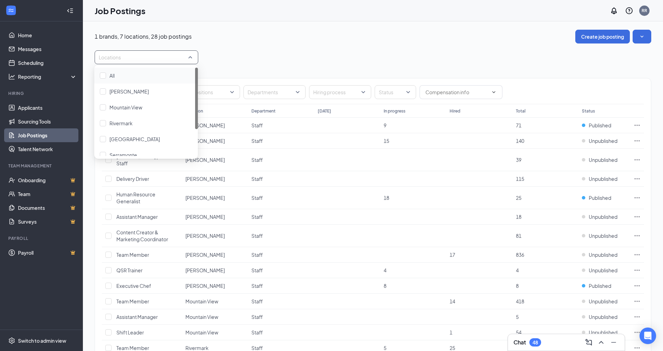 The height and width of the screenshot is (351, 663). I want to click on a: Job Postings, so click(47, 135).